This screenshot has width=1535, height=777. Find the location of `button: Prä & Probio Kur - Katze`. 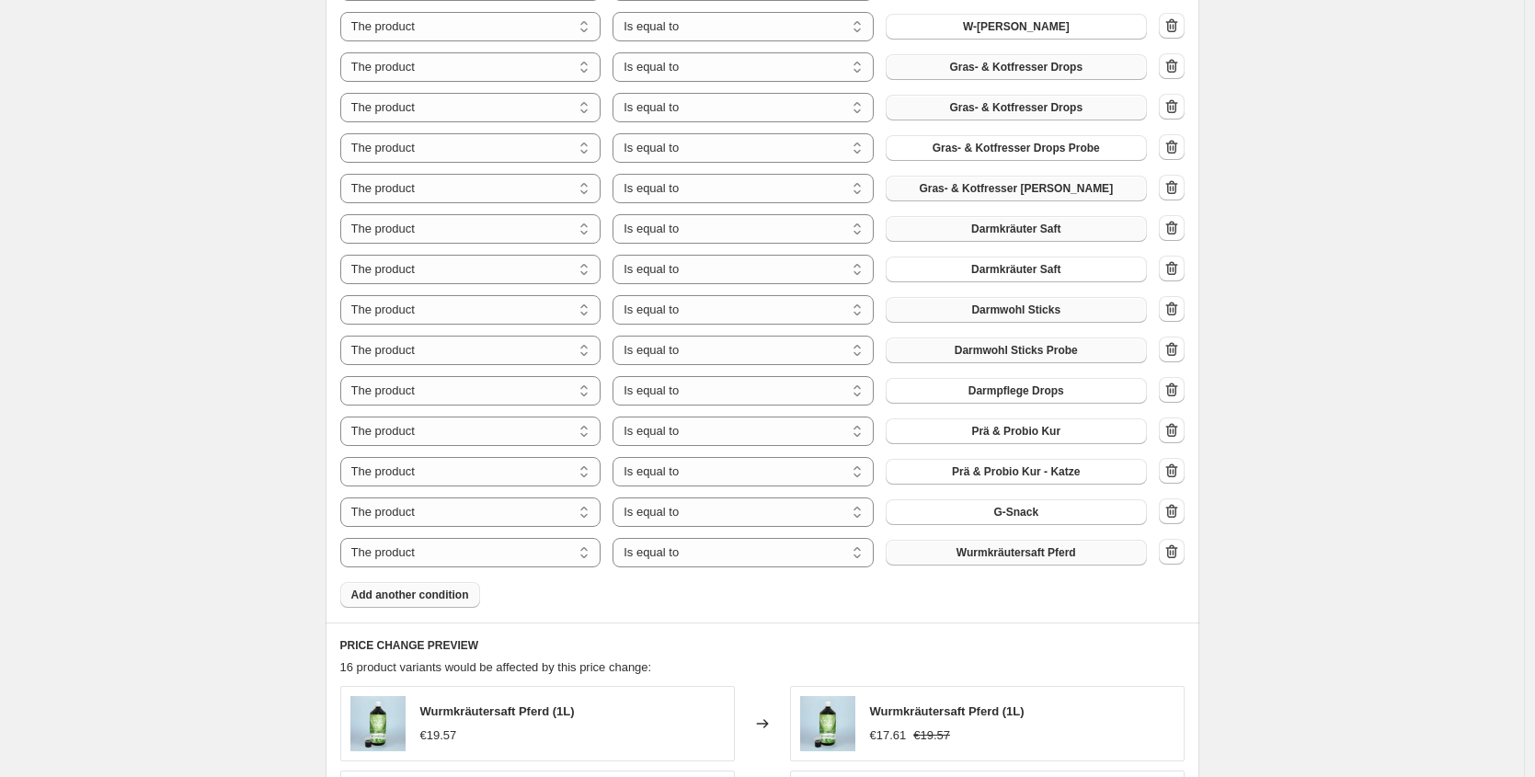

button: Prä & Probio Kur - Katze is located at coordinates (1016, 472).